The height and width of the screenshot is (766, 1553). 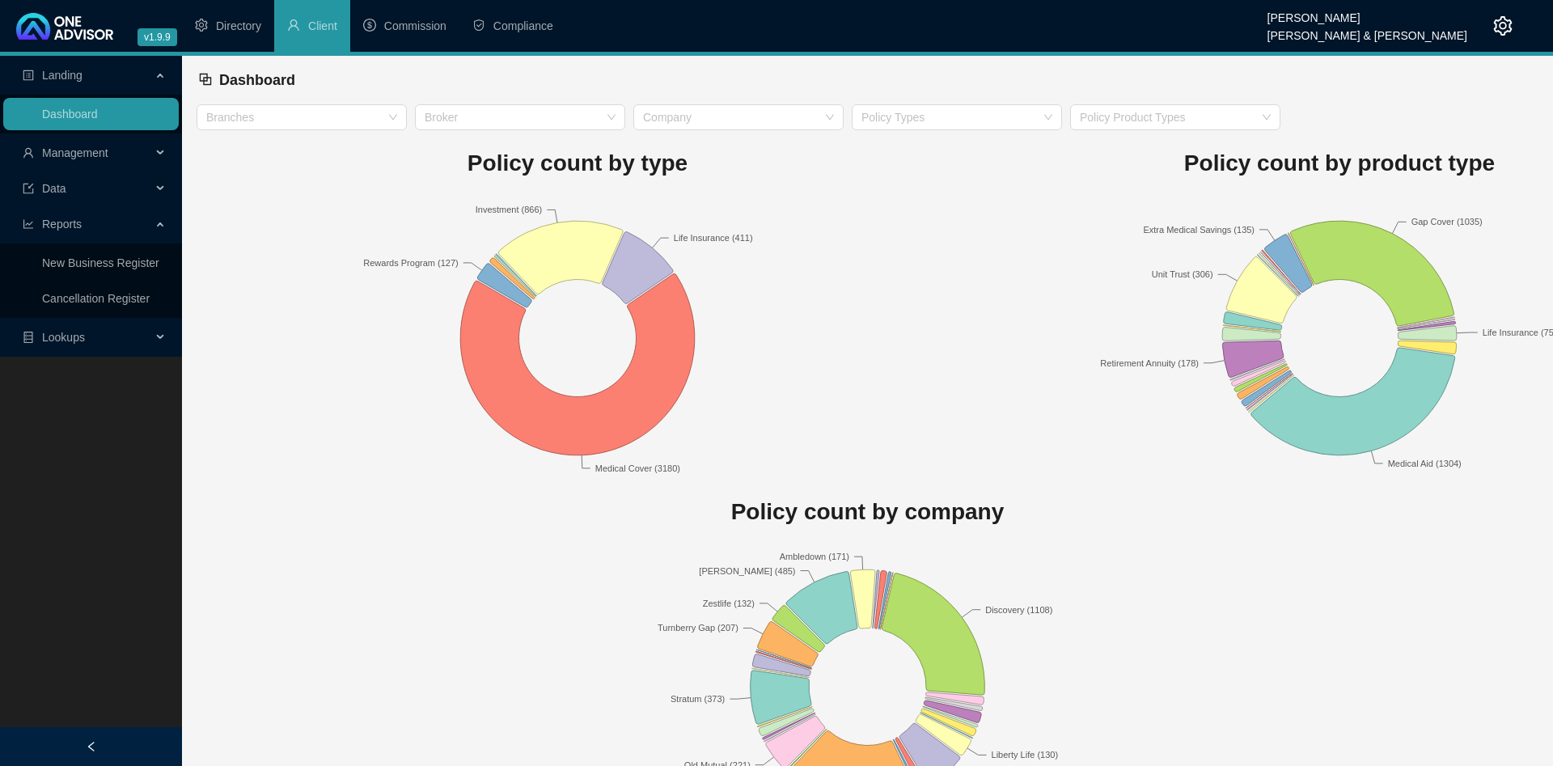 What do you see at coordinates (62, 75) in the screenshot?
I see `span: Landing` at bounding box center [62, 75].